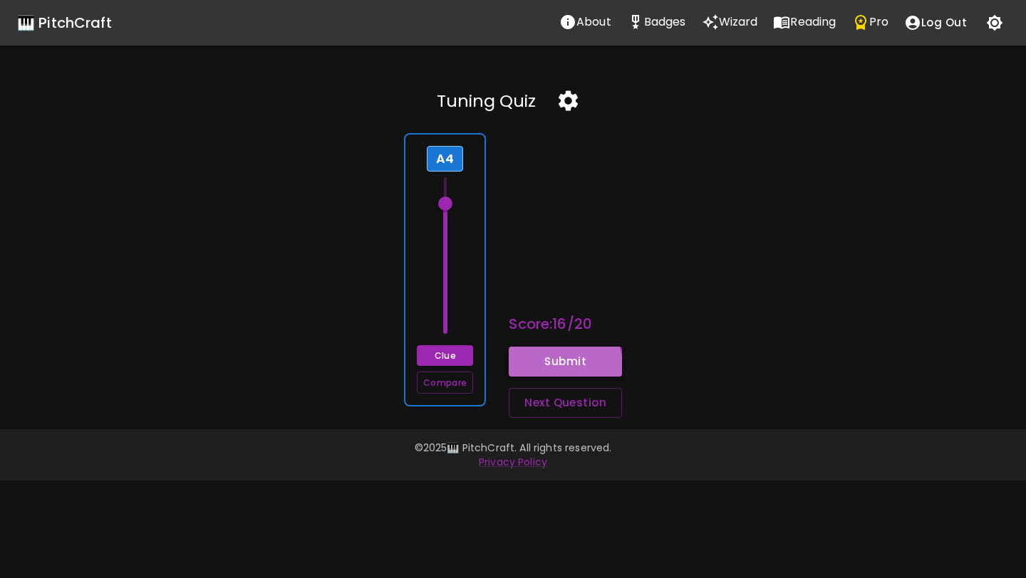 The image size is (1026, 578). What do you see at coordinates (804, 23) in the screenshot?
I see `a: Reading` at bounding box center [804, 23].